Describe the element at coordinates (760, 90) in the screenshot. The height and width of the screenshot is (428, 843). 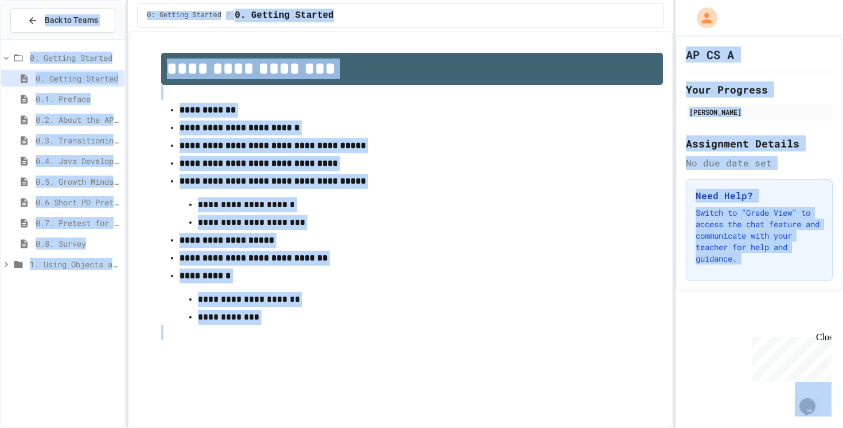
I see `h2: Your Progress` at that location.